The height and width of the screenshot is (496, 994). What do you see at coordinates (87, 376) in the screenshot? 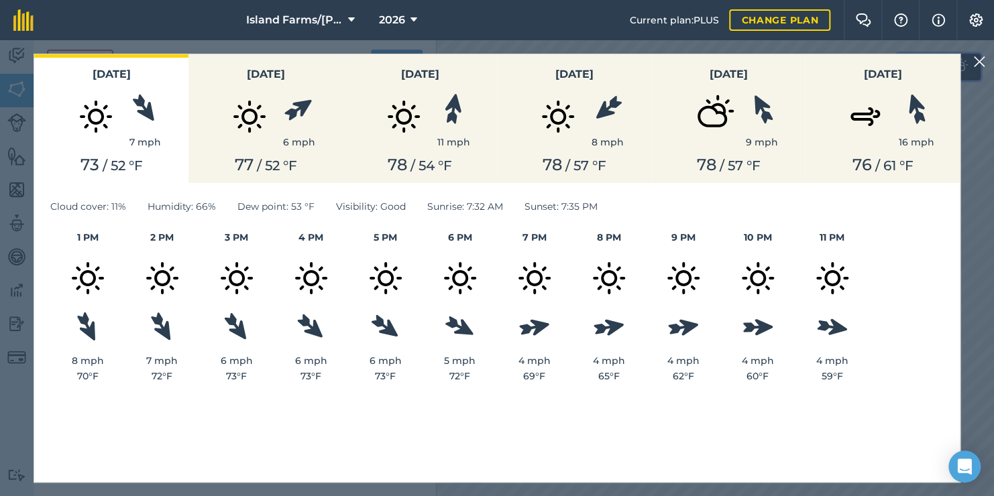
I see `div: 70 ° F` at bounding box center [87, 376].